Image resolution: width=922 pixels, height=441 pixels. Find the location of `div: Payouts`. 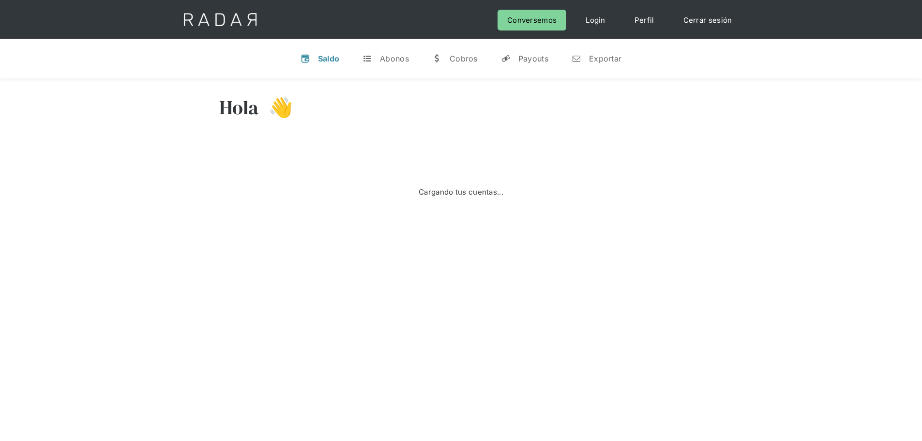

div: Payouts is located at coordinates (533, 59).